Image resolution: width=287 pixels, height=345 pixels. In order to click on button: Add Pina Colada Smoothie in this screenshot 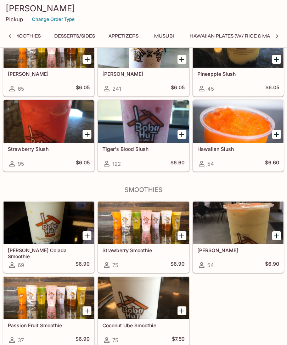, I will do `click(87, 236)`.